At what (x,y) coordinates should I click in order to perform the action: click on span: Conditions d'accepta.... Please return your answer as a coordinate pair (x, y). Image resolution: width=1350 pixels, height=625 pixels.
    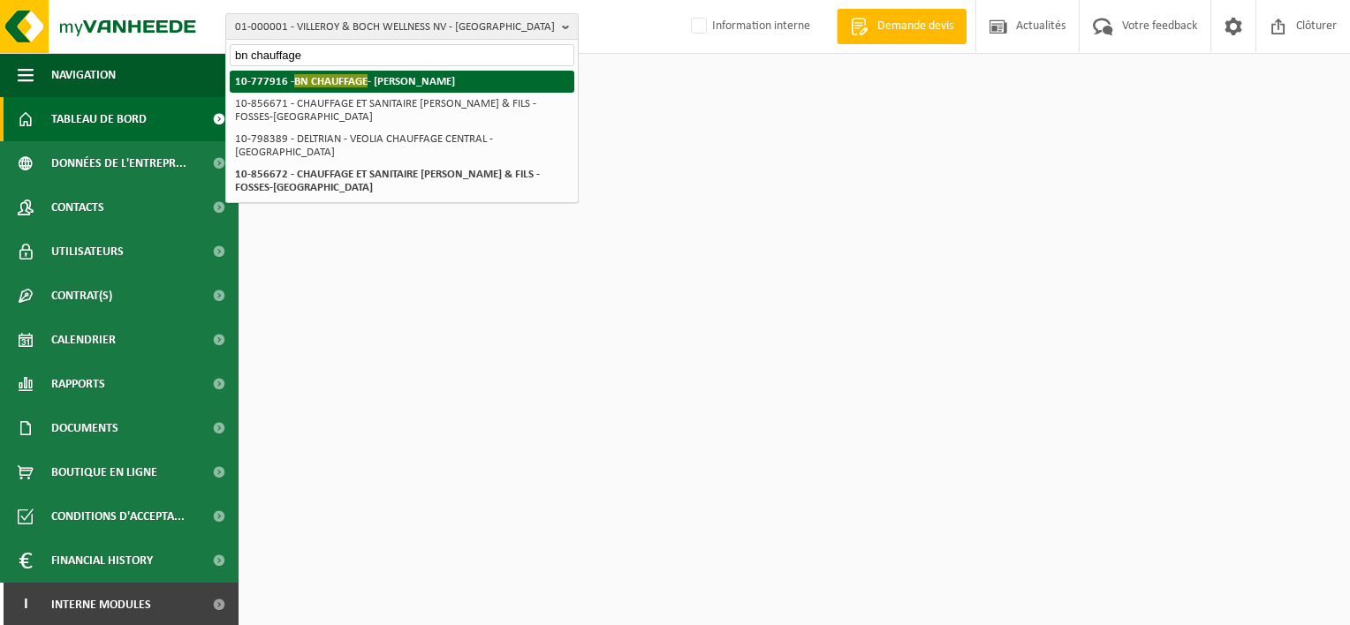
    Looking at the image, I should click on (117, 517).